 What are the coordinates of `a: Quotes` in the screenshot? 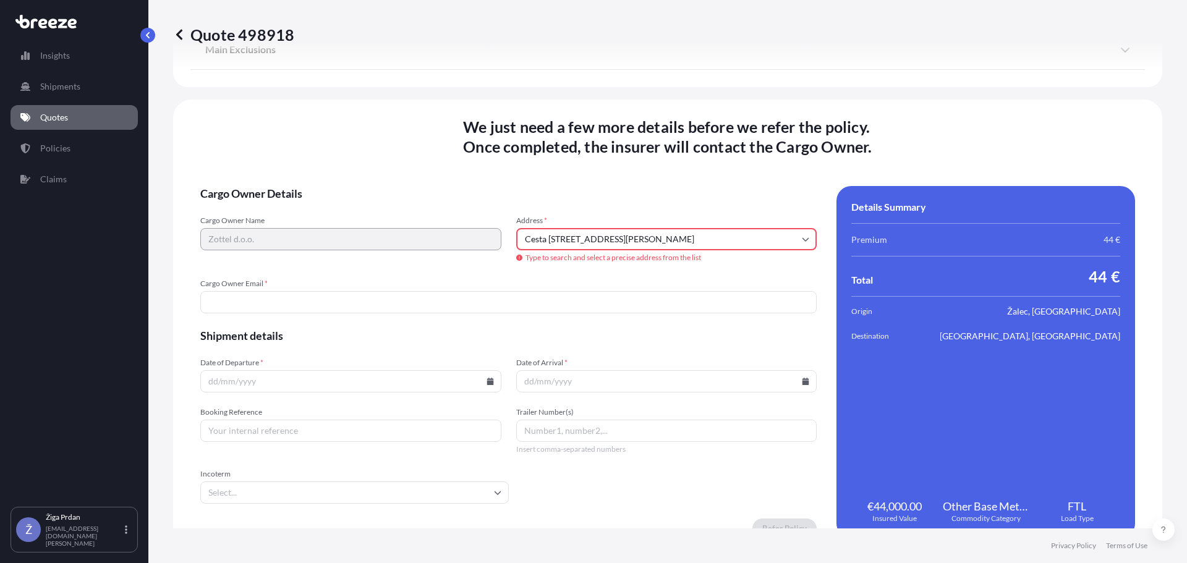 It's located at (74, 117).